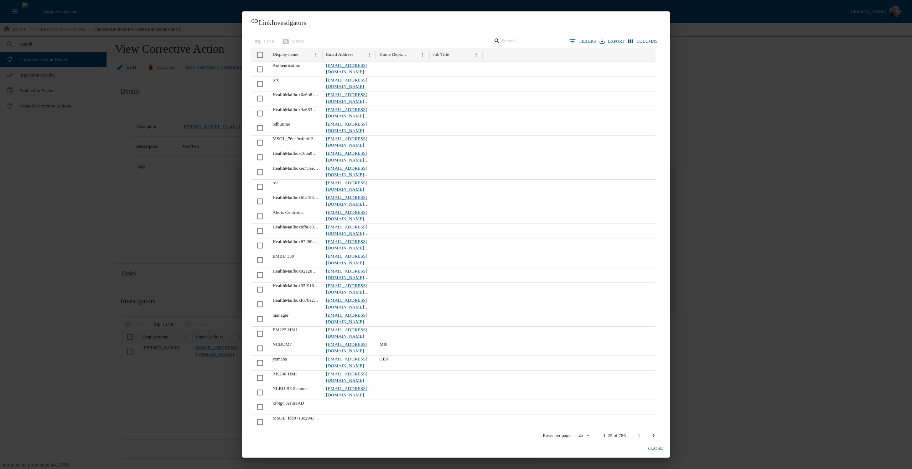 The image size is (912, 469). What do you see at coordinates (655, 449) in the screenshot?
I see `button: close` at bounding box center [655, 449].